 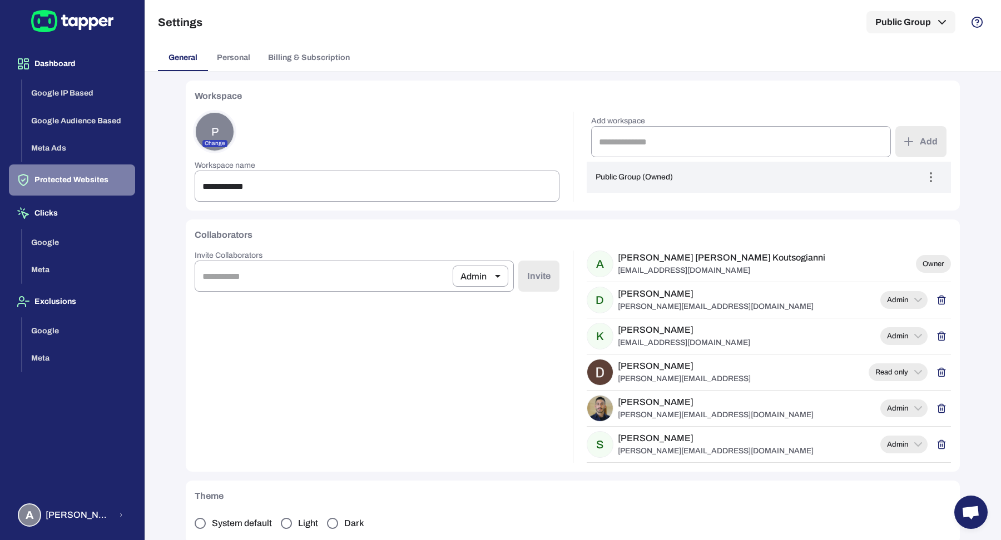 I want to click on span: Owner, so click(x=933, y=264).